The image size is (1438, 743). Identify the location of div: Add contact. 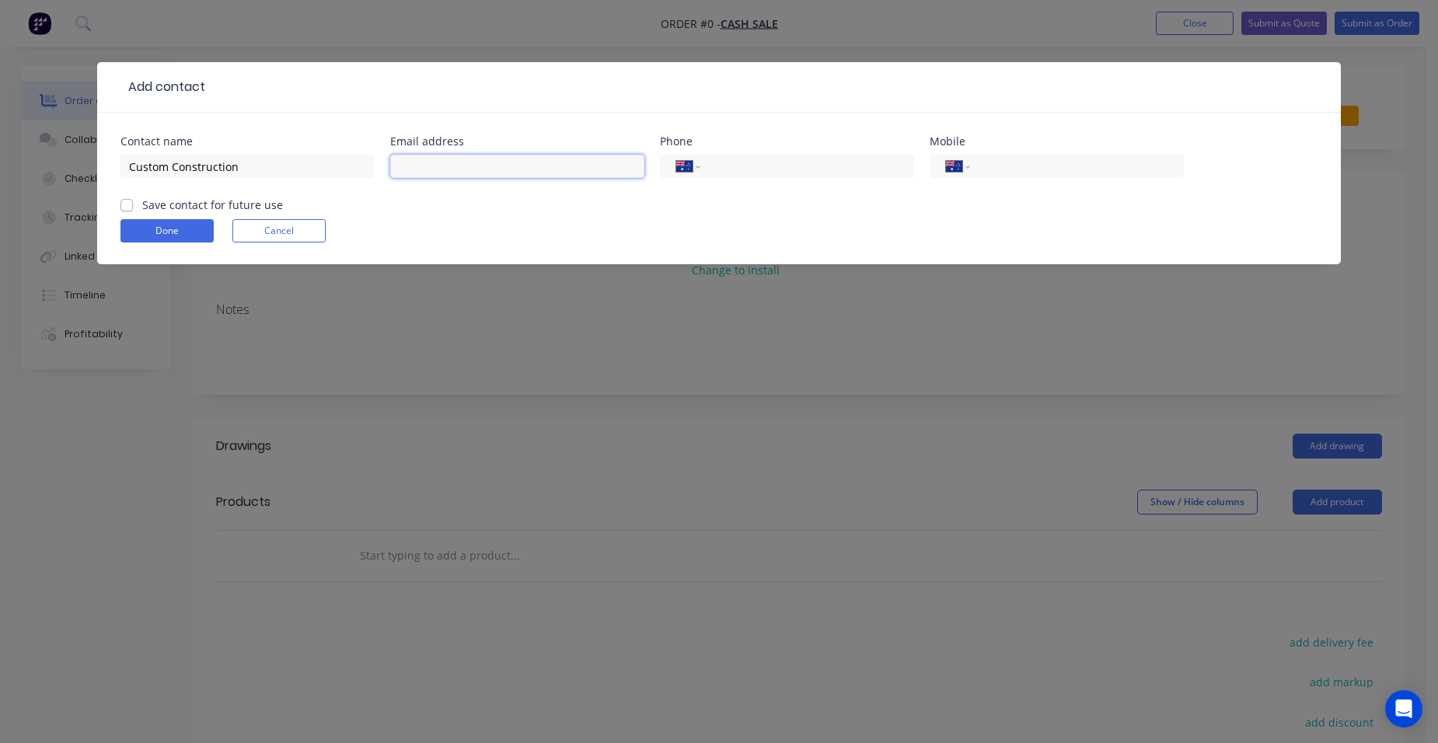
(162, 87).